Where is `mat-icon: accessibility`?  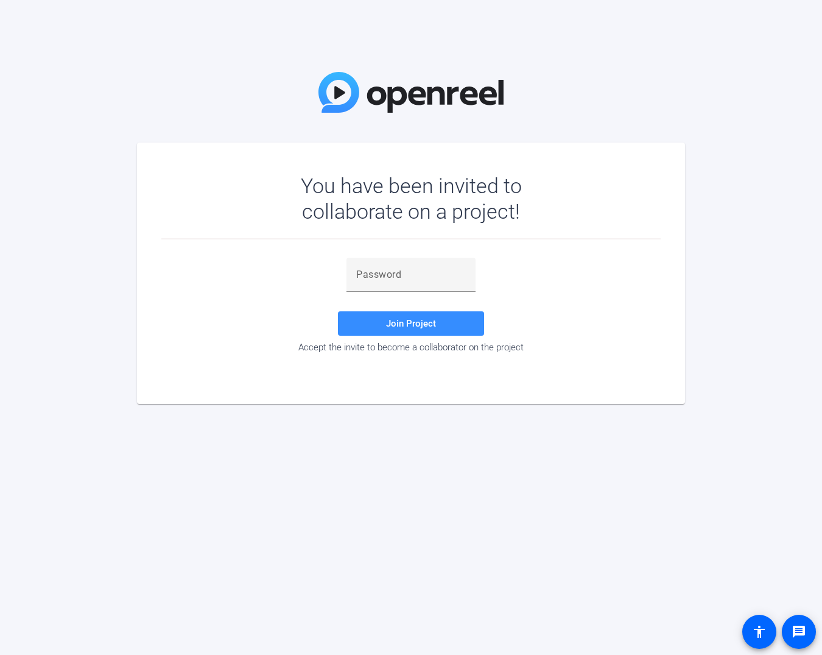 mat-icon: accessibility is located at coordinates (760, 632).